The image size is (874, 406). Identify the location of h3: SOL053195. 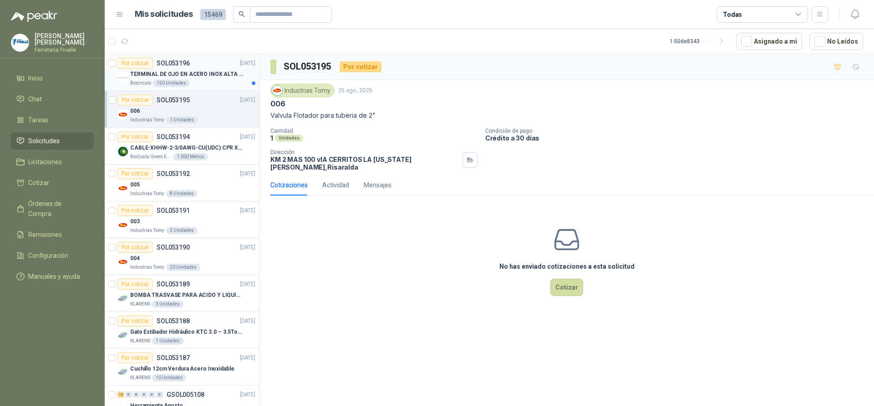
(308, 66).